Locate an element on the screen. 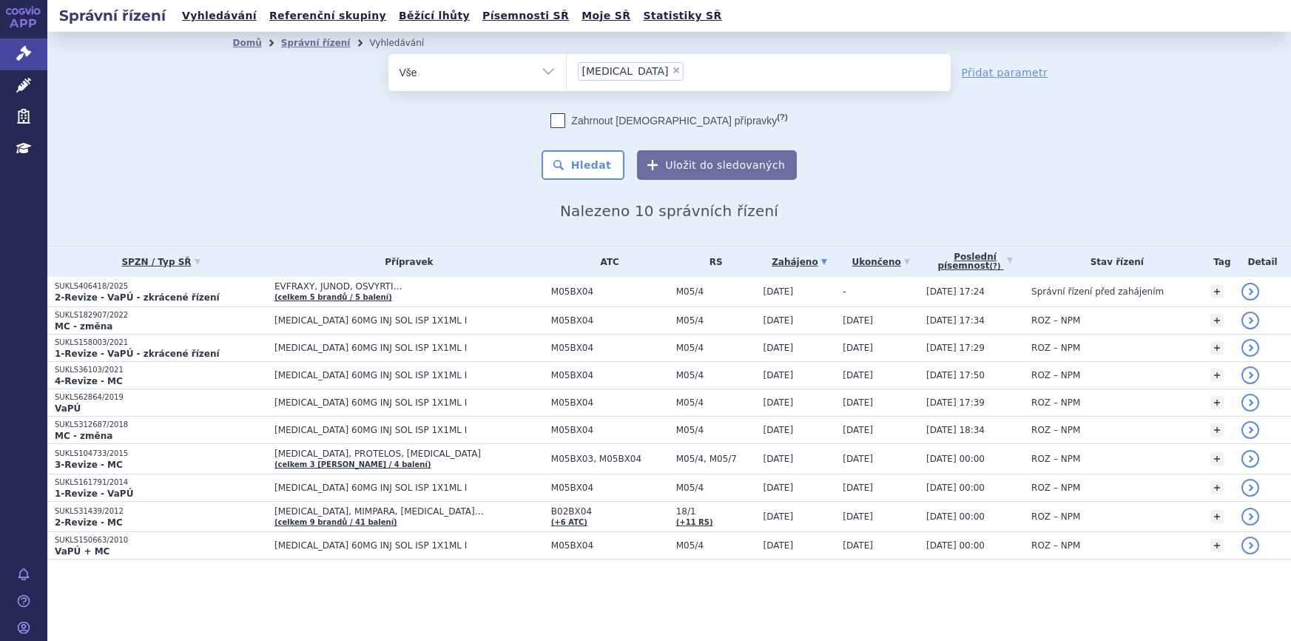  span: M05/4, M05/7 is located at coordinates (716, 459).